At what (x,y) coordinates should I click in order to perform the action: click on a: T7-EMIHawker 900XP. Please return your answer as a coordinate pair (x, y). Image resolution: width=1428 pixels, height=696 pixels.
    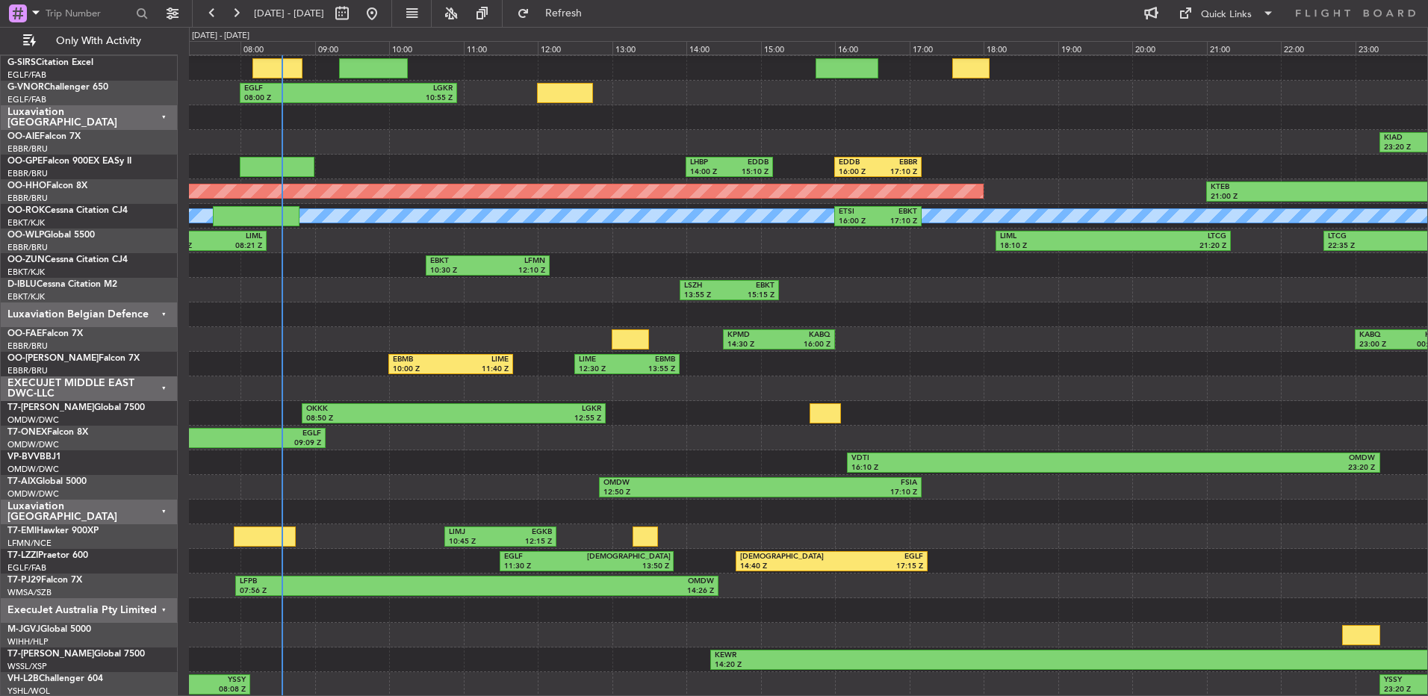
    Looking at the image, I should click on (53, 531).